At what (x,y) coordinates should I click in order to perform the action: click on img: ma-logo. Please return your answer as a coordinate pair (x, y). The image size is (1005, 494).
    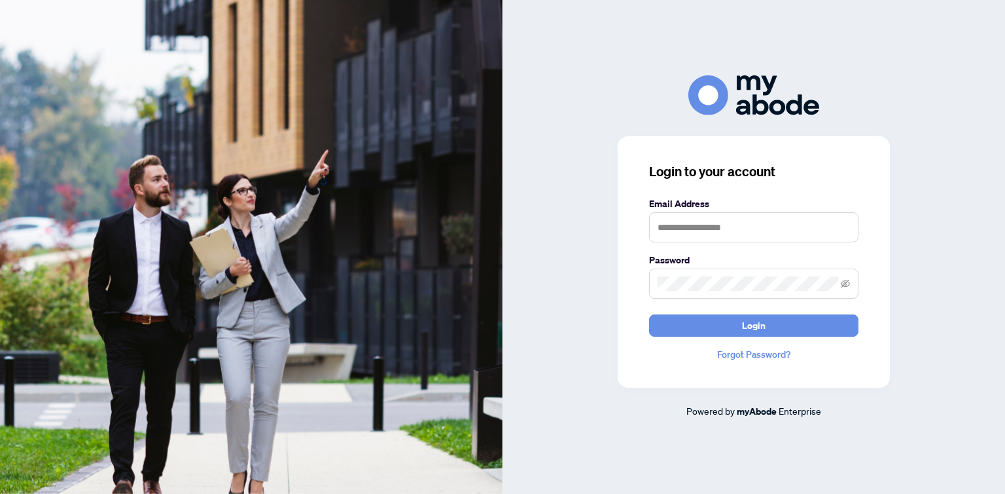
    Looking at the image, I should click on (754, 95).